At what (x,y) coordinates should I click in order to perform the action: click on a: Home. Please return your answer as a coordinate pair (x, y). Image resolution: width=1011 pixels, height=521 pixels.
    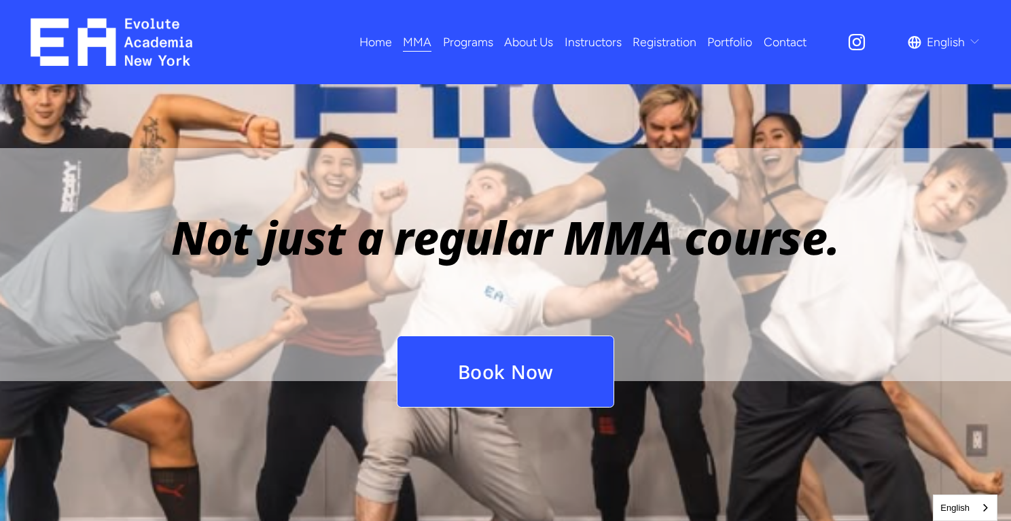
    Looking at the image, I should click on (376, 41).